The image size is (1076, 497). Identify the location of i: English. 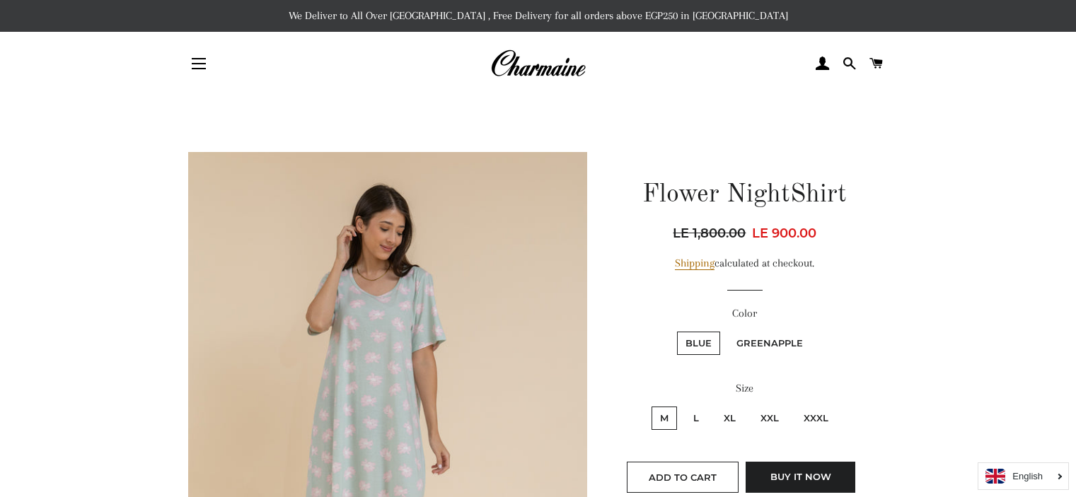
(1027, 476).